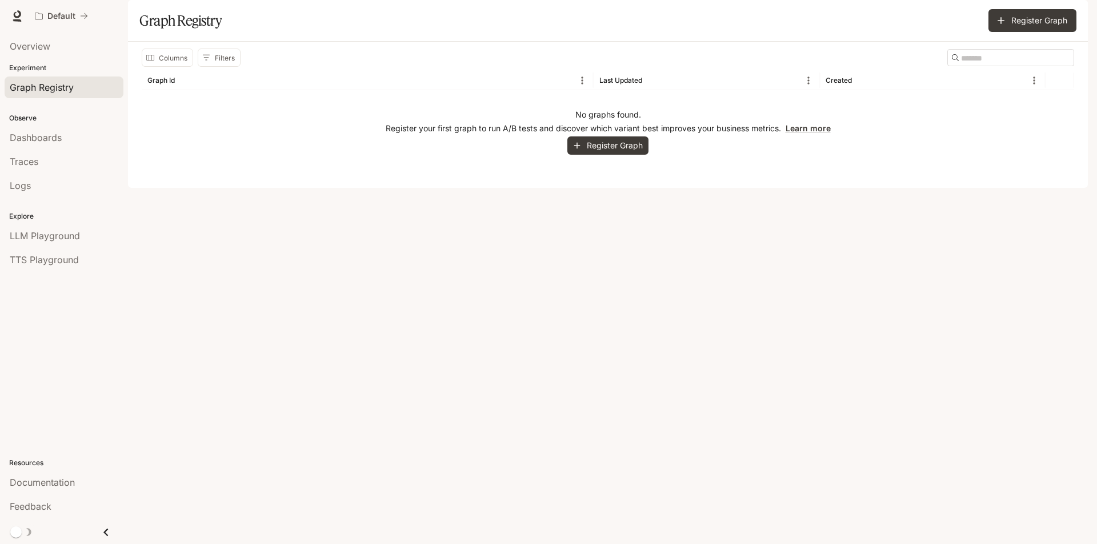 The image size is (1097, 544). I want to click on div: Graph Id, so click(161, 80).